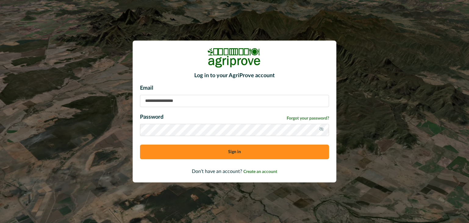  I want to click on p: Email, so click(235, 88).